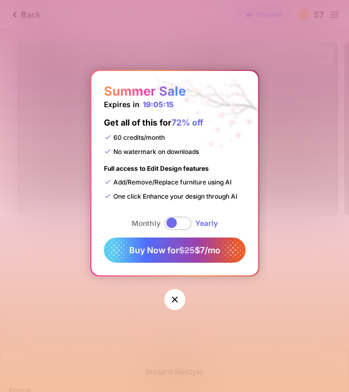 The height and width of the screenshot is (392, 349). I want to click on span: Buy Now for $7/mo, so click(175, 250).